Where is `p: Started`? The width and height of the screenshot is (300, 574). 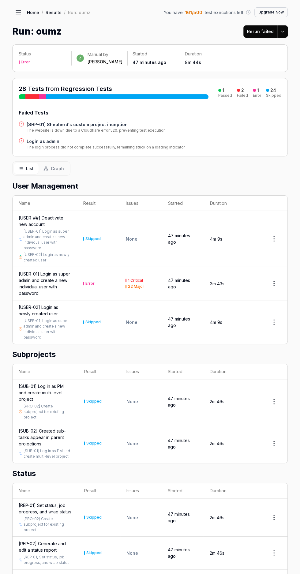 p: Started is located at coordinates (154, 54).